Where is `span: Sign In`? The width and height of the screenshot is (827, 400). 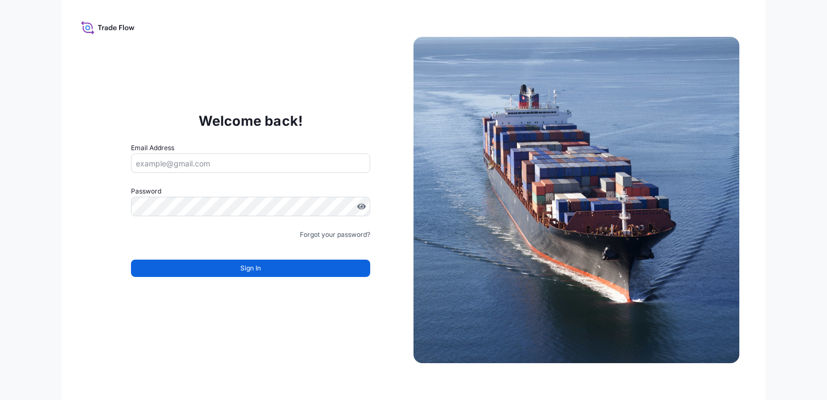 span: Sign In is located at coordinates (251, 268).